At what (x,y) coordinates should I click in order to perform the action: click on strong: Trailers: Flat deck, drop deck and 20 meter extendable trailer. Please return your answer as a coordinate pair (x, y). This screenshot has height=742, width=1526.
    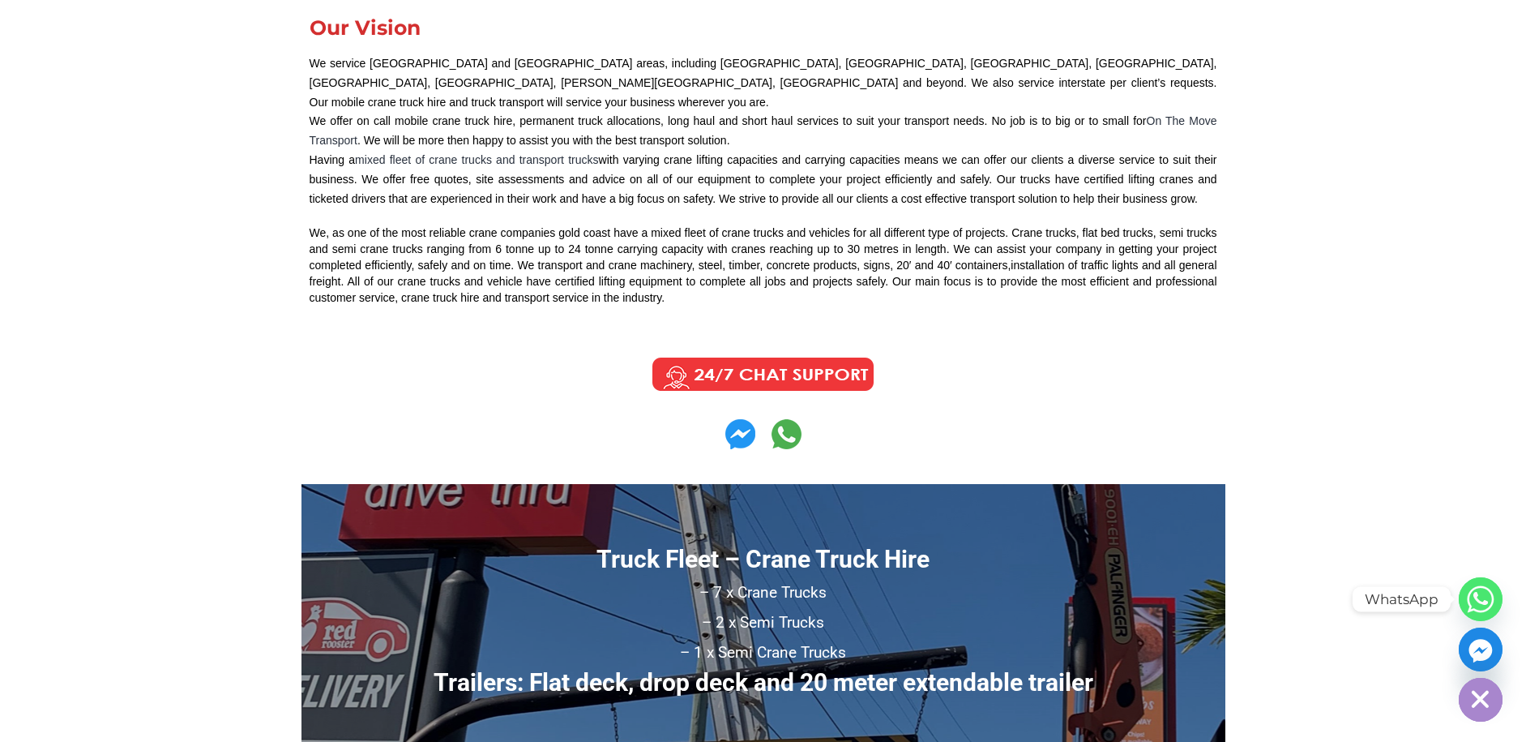
    Looking at the image, I should click on (763, 682).